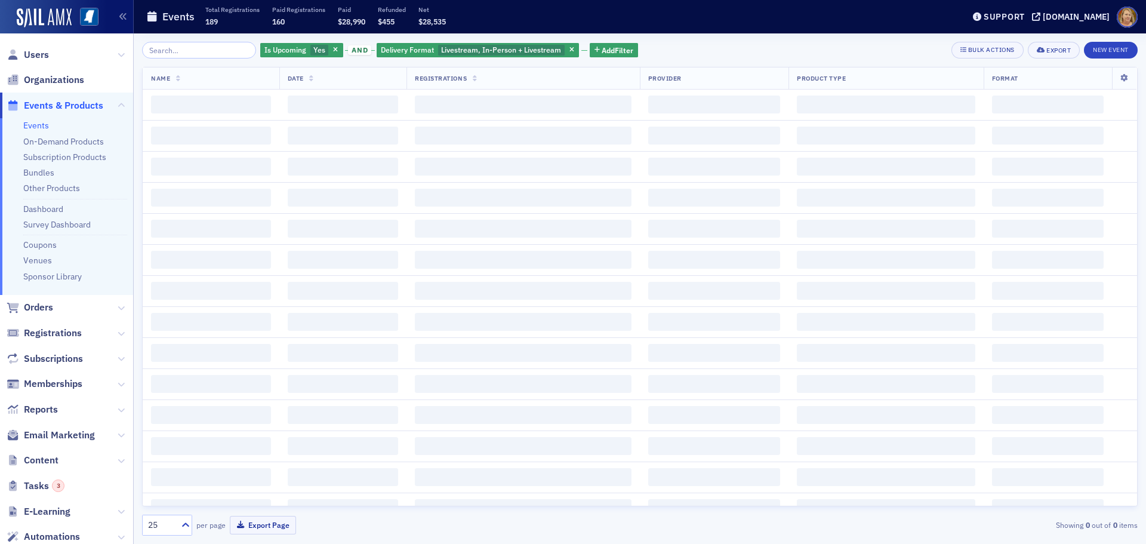  Describe the element at coordinates (392, 10) in the screenshot. I see `p: Refunded` at that location.